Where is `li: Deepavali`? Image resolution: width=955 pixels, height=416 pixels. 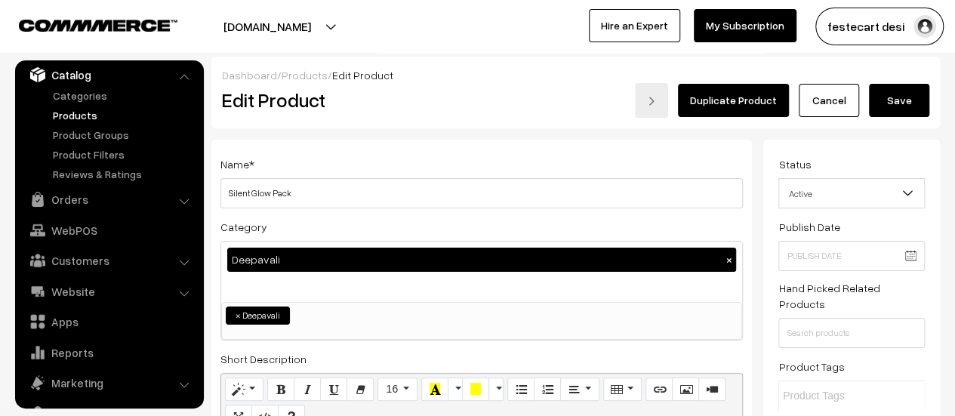
li: Deepavali is located at coordinates (257, 316).